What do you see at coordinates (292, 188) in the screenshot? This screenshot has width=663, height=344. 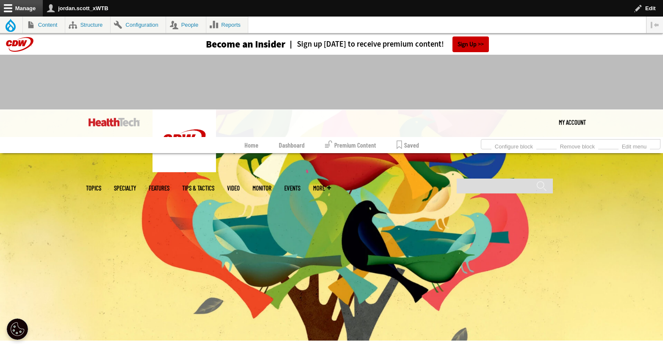 I see `a: Events` at bounding box center [292, 188].